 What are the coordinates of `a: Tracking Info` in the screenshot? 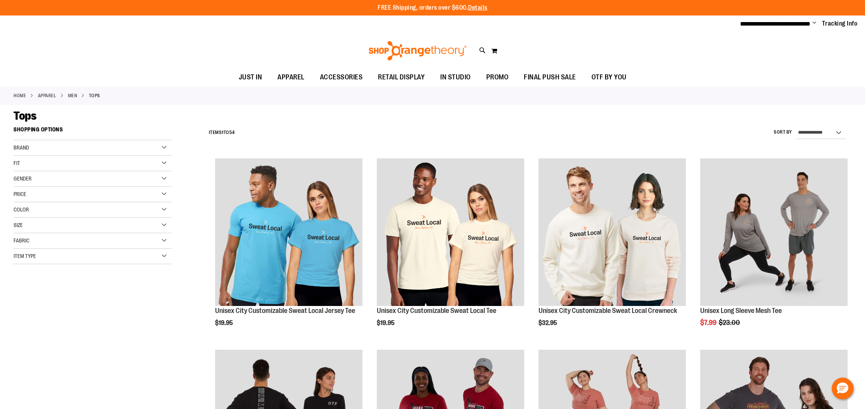 It's located at (840, 24).